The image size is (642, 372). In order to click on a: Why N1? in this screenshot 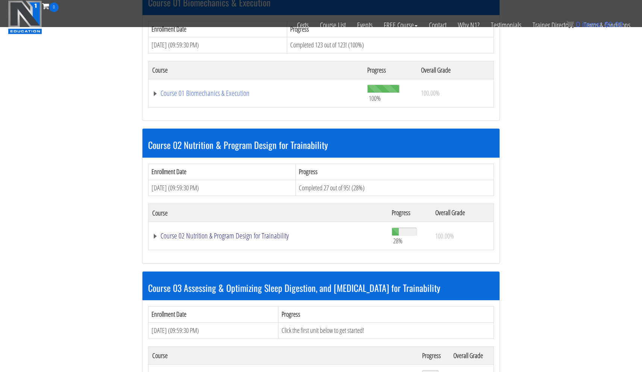, I will do `click(469, 25)`.